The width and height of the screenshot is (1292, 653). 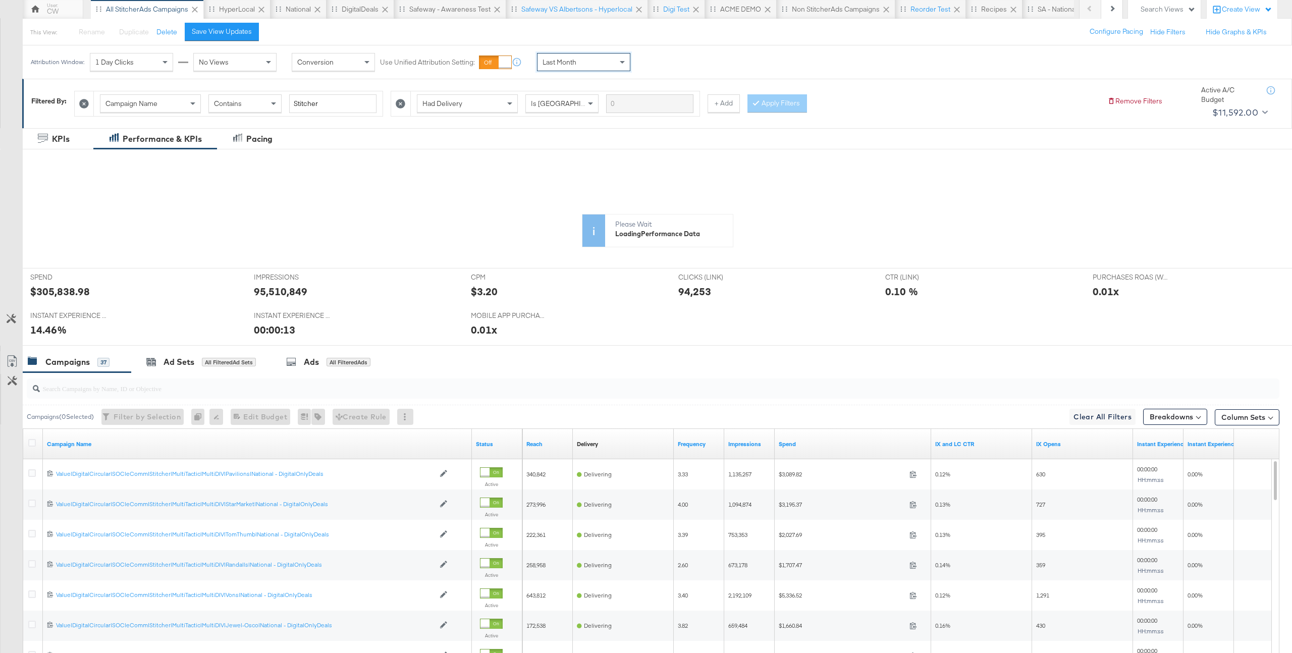 What do you see at coordinates (740, 474) in the screenshot?
I see `span: 1,135,257` at bounding box center [740, 474].